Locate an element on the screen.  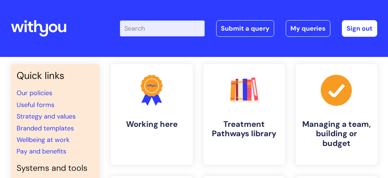
a: Pay and benefits is located at coordinates (41, 151).